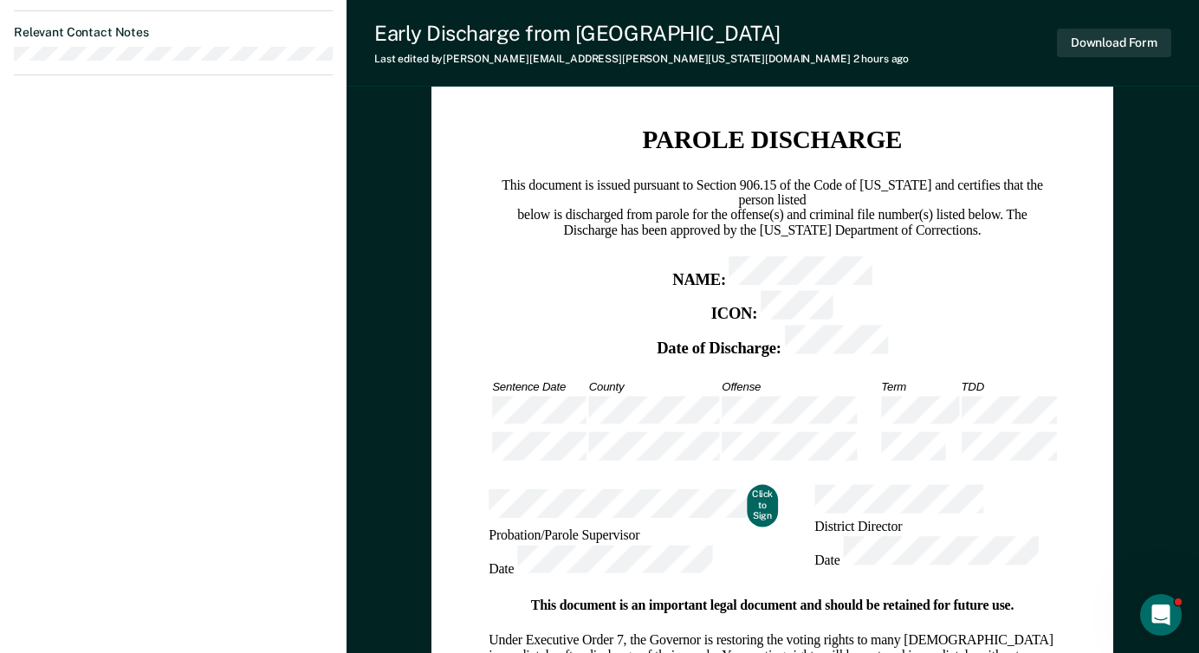 The width and height of the screenshot is (1199, 653). I want to click on div: This document is an important legal document and should be retained for future use., so click(773, 605).